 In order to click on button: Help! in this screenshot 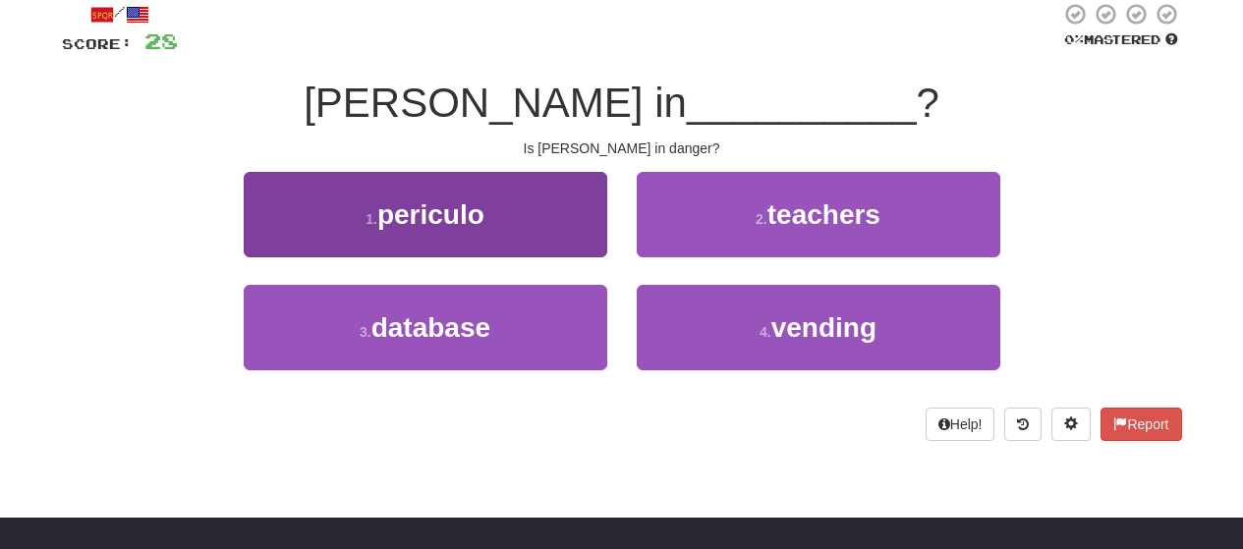, I will do `click(960, 425)`.